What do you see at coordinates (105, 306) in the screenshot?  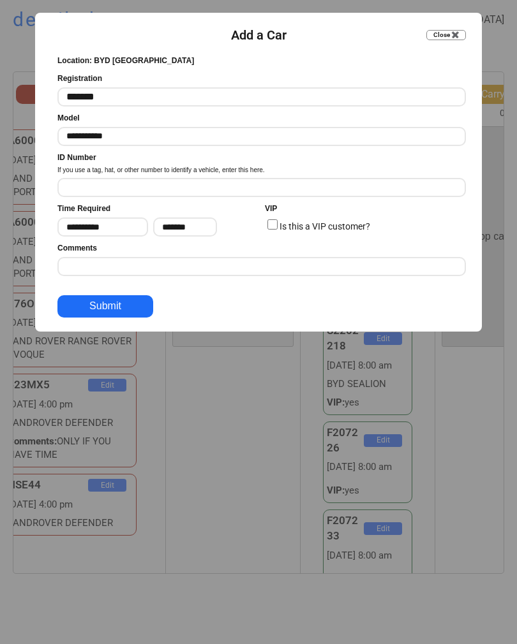 I see `button: Submit` at bounding box center [105, 306].